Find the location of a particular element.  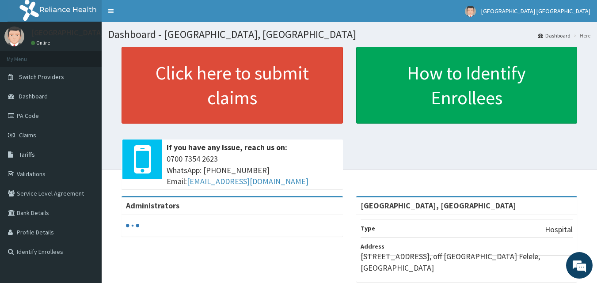

li: Here is located at coordinates (581, 35).